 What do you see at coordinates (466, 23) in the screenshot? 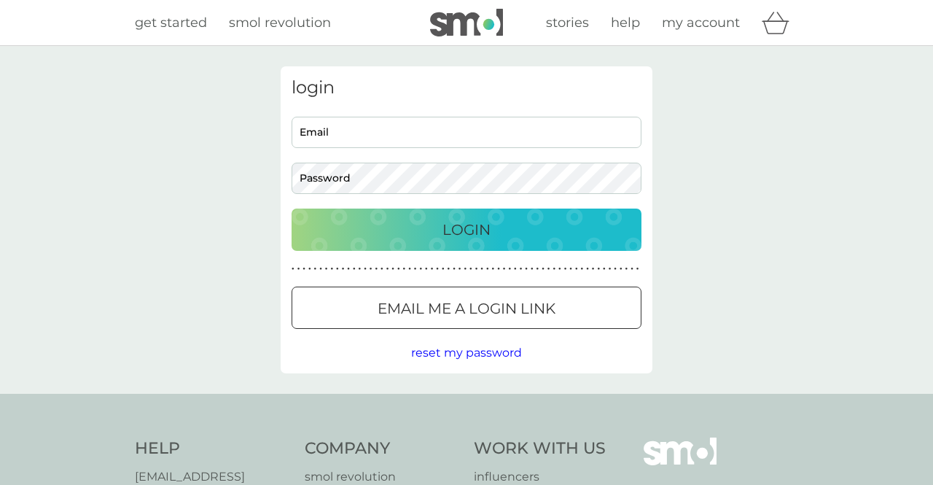
I see `img: smol` at bounding box center [466, 23].